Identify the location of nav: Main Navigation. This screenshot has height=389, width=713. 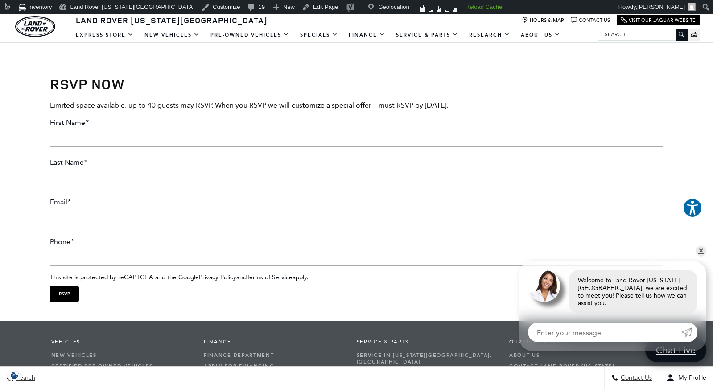
(318, 35).